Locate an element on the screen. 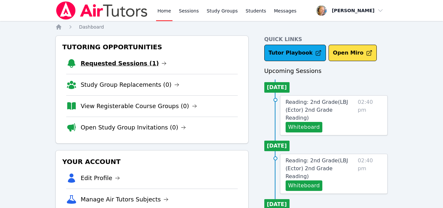  a: Tutor Playbook is located at coordinates (295, 53).